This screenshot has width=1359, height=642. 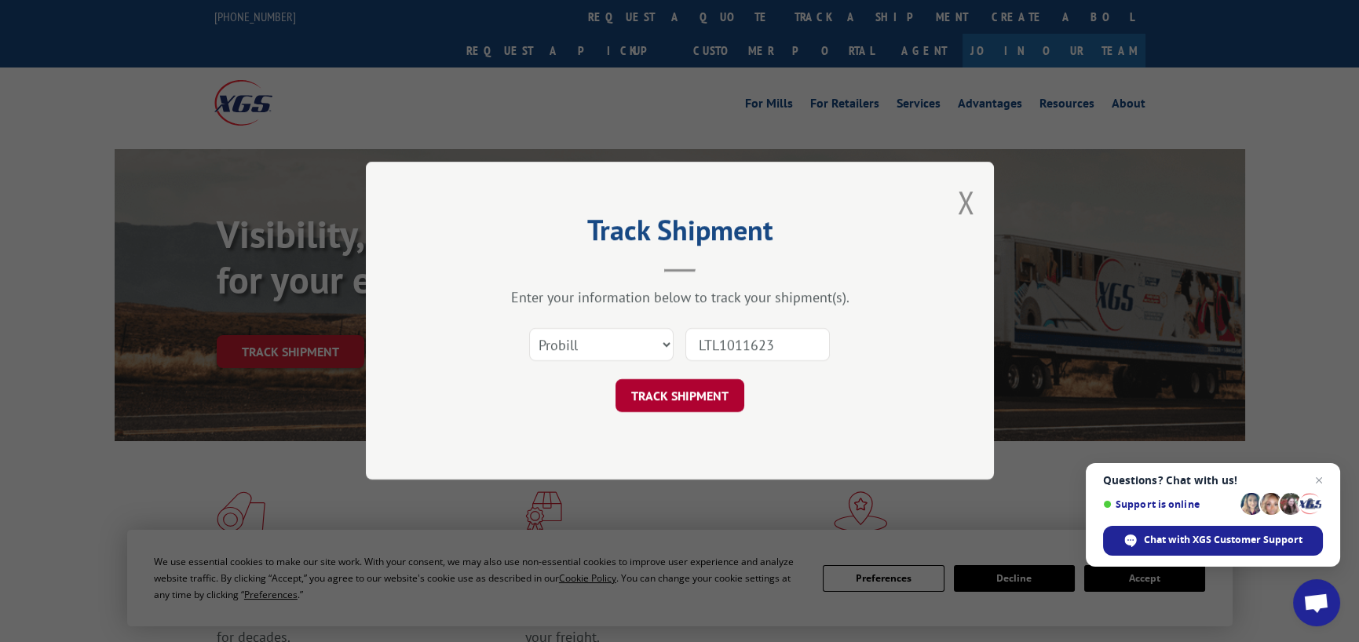 What do you see at coordinates (1317, 603) in the screenshot?
I see `div: Open chat` at bounding box center [1317, 603].